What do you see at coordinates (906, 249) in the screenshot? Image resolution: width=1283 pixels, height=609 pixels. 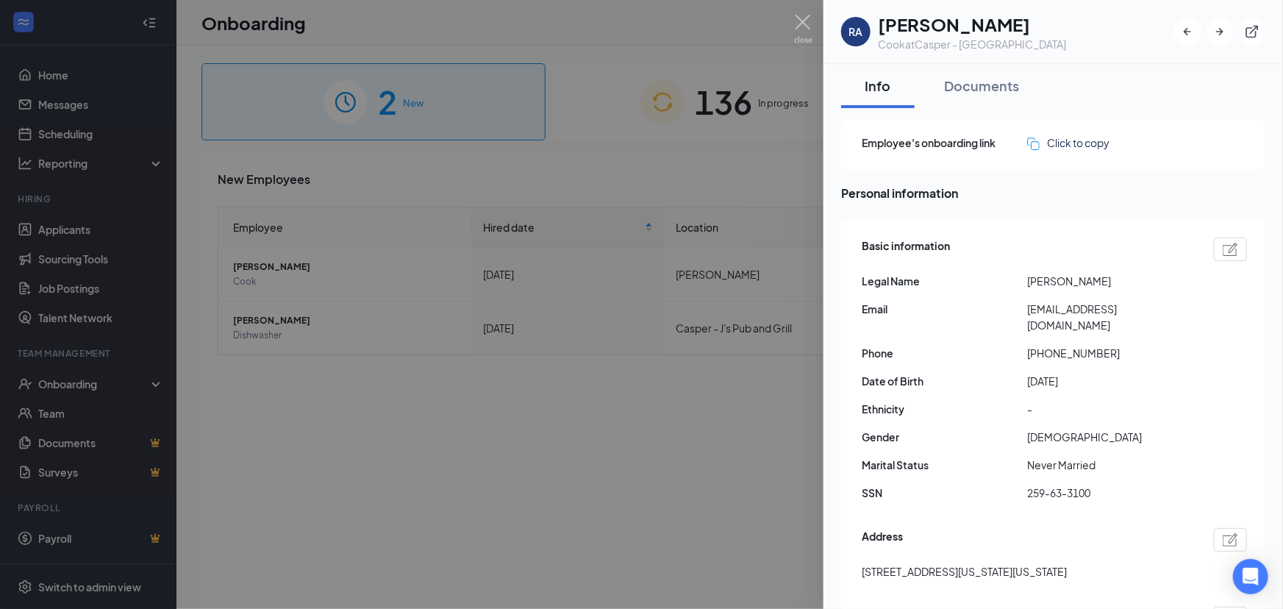 I see `span: Basic information` at bounding box center [906, 249].